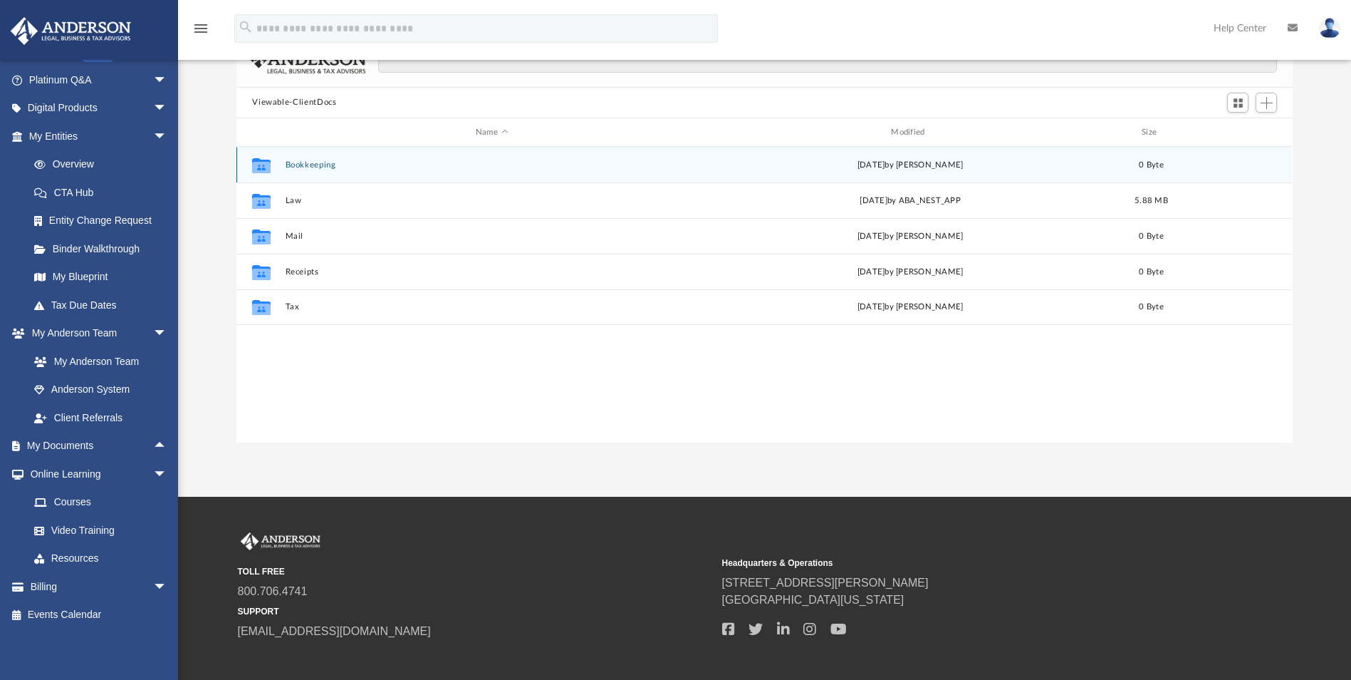 This screenshot has height=680, width=1351. Describe the element at coordinates (491, 307) in the screenshot. I see `button: Tax` at that location.